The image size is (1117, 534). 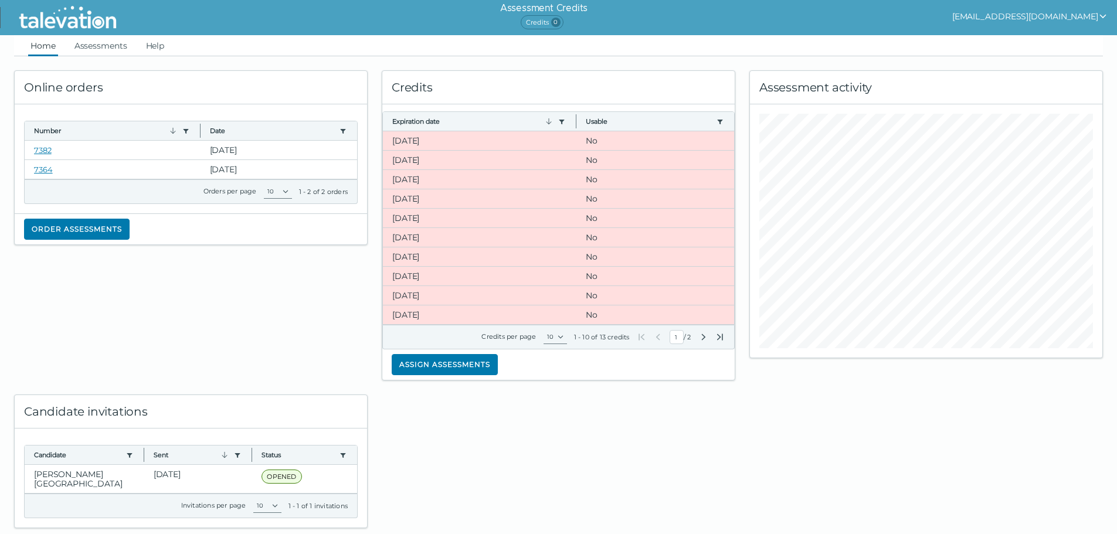 I want to click on span: 0, so click(x=556, y=22).